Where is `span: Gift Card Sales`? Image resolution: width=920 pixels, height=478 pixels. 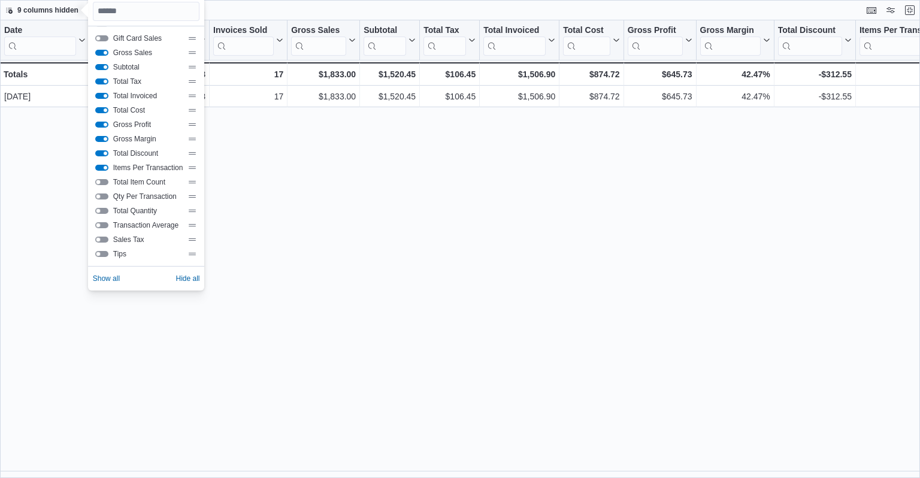
span: Gift Card Sales is located at coordinates (148, 38).